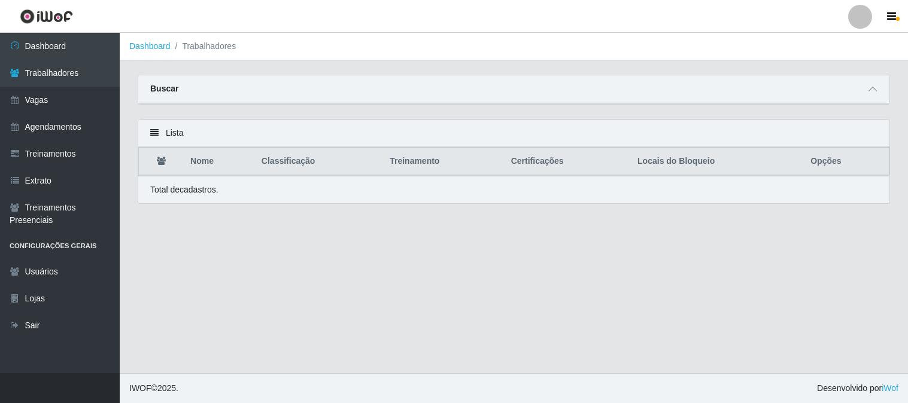  I want to click on th: Nome, so click(218, 162).